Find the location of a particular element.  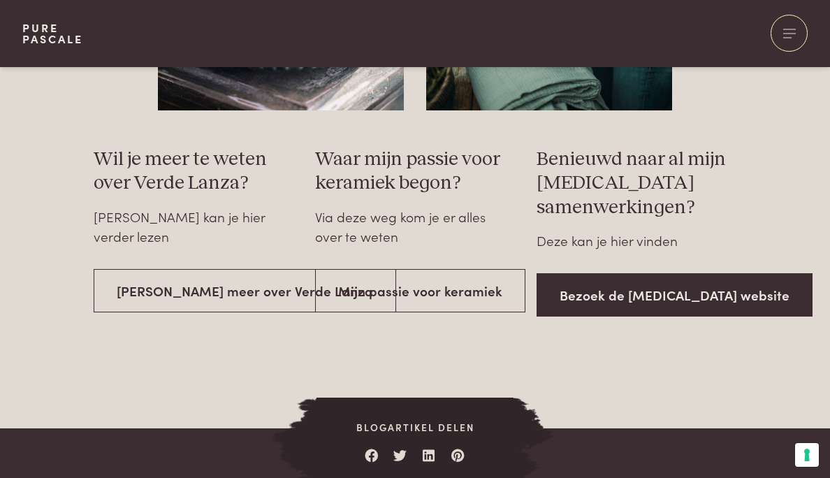

div: Deze kan je hier vinden is located at coordinates (607, 240).